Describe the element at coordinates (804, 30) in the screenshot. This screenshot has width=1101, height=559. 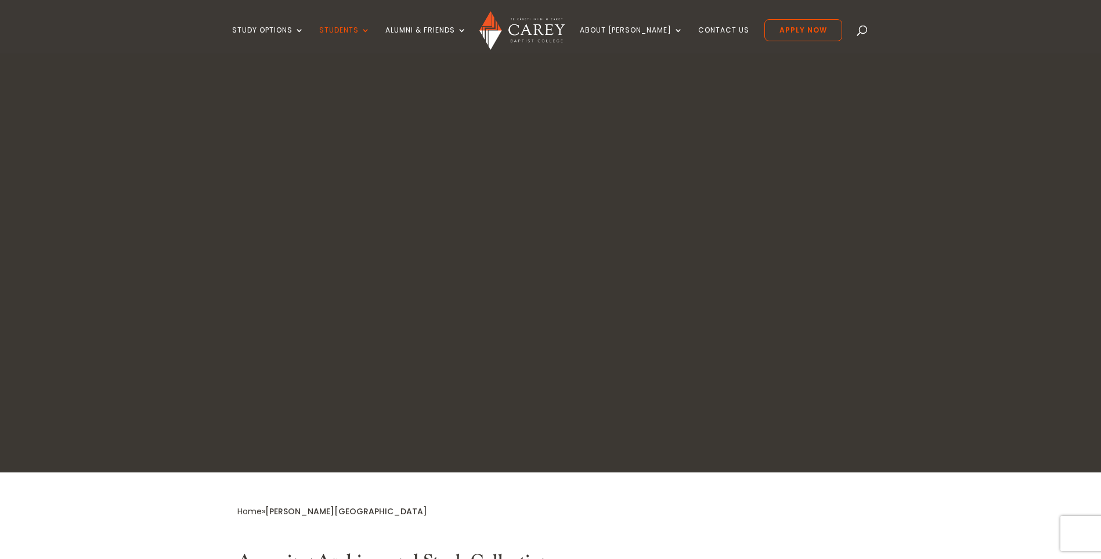
I see `a: Apply Now` at that location.